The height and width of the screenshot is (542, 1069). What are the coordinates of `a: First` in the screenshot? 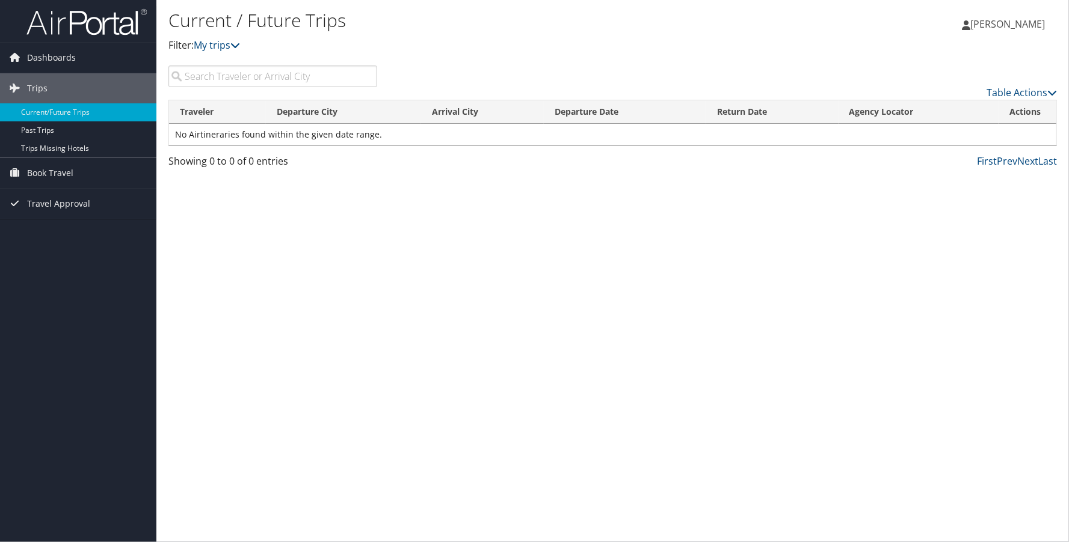 It's located at (986, 161).